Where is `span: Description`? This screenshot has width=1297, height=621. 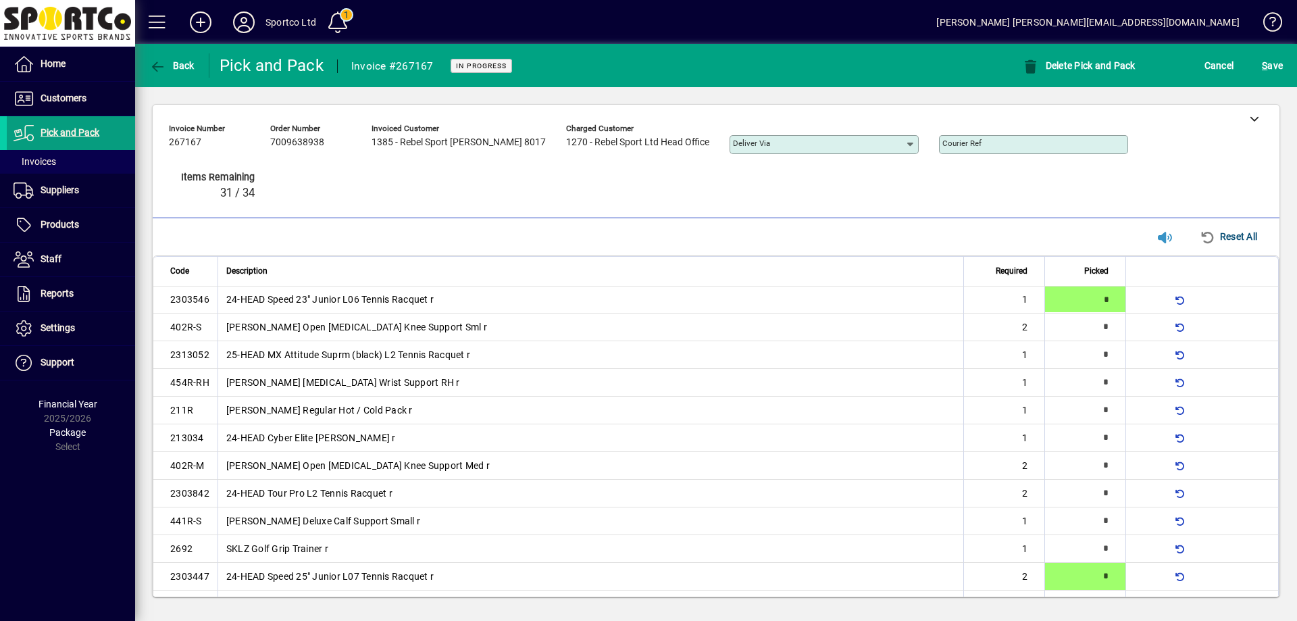
span: Description is located at coordinates (247, 271).